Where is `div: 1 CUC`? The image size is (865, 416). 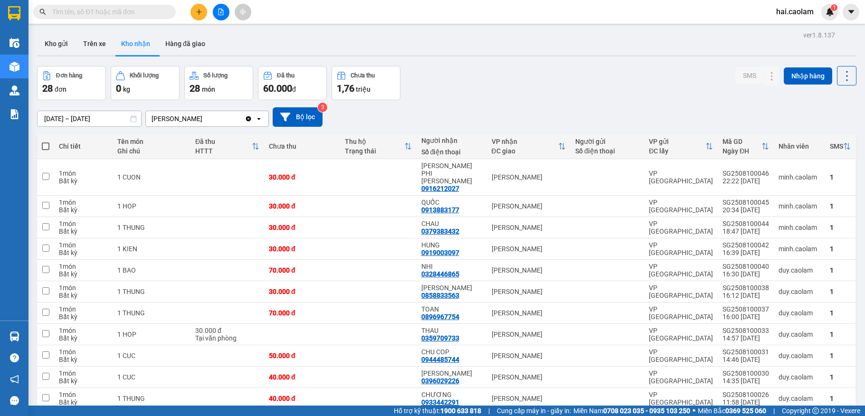
div: 1 CUC is located at coordinates (152, 377).